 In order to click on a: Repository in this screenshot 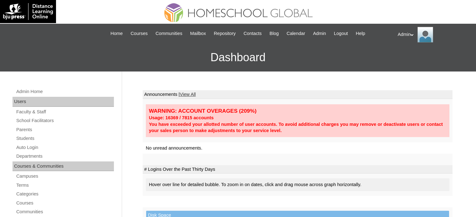, I will do `click(225, 33)`.